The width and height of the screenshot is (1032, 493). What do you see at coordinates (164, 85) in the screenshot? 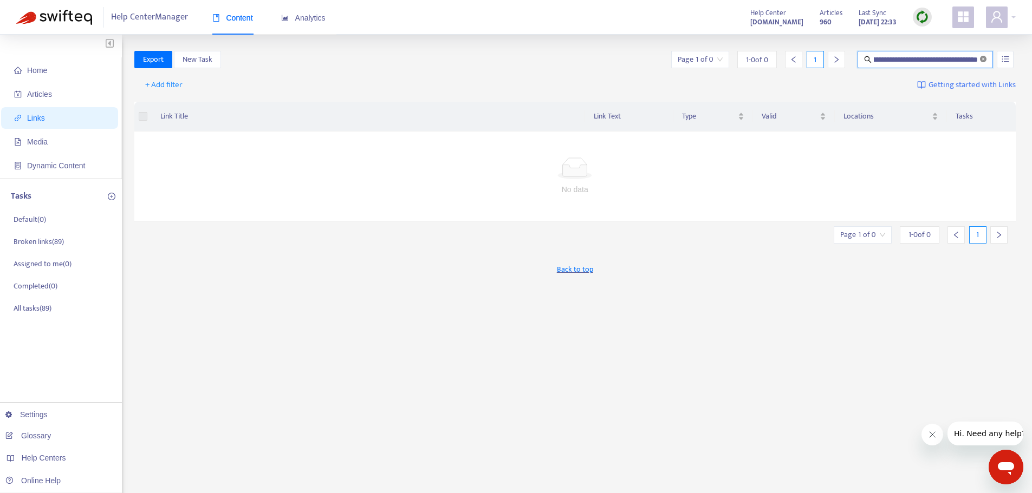
I see `span: + Add filter` at bounding box center [164, 85].